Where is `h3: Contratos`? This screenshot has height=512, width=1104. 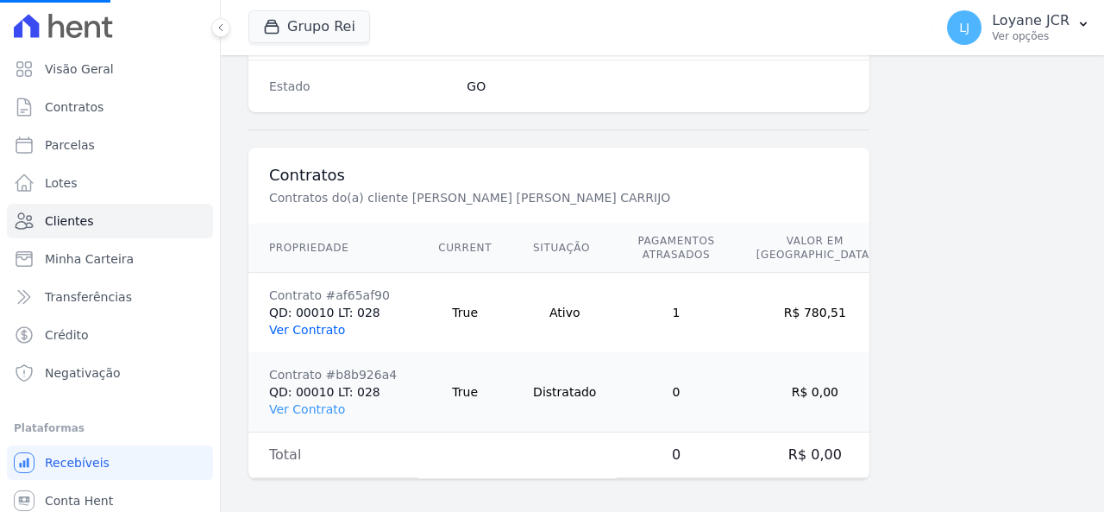 h3: Contratos is located at coordinates (559, 175).